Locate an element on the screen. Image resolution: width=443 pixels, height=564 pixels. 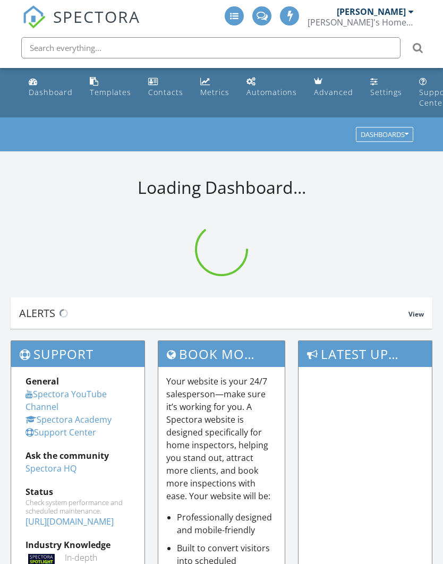
a: Spectora HQ is located at coordinates (51, 468).